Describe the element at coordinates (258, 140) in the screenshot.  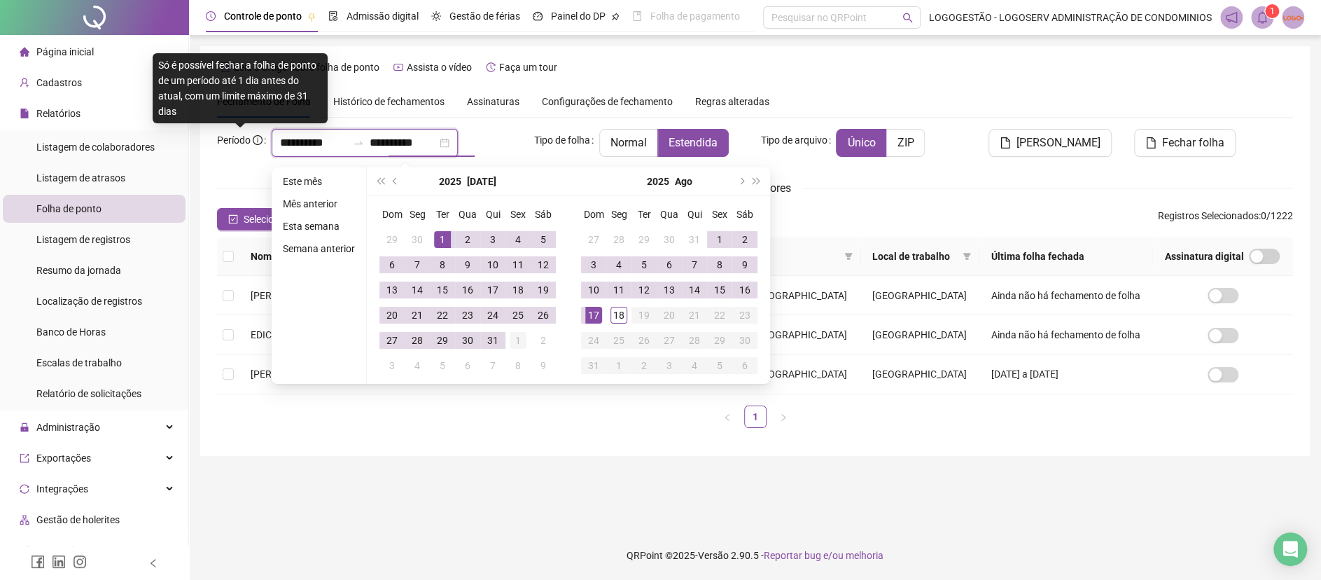
I see `span: info-circle` at that location.